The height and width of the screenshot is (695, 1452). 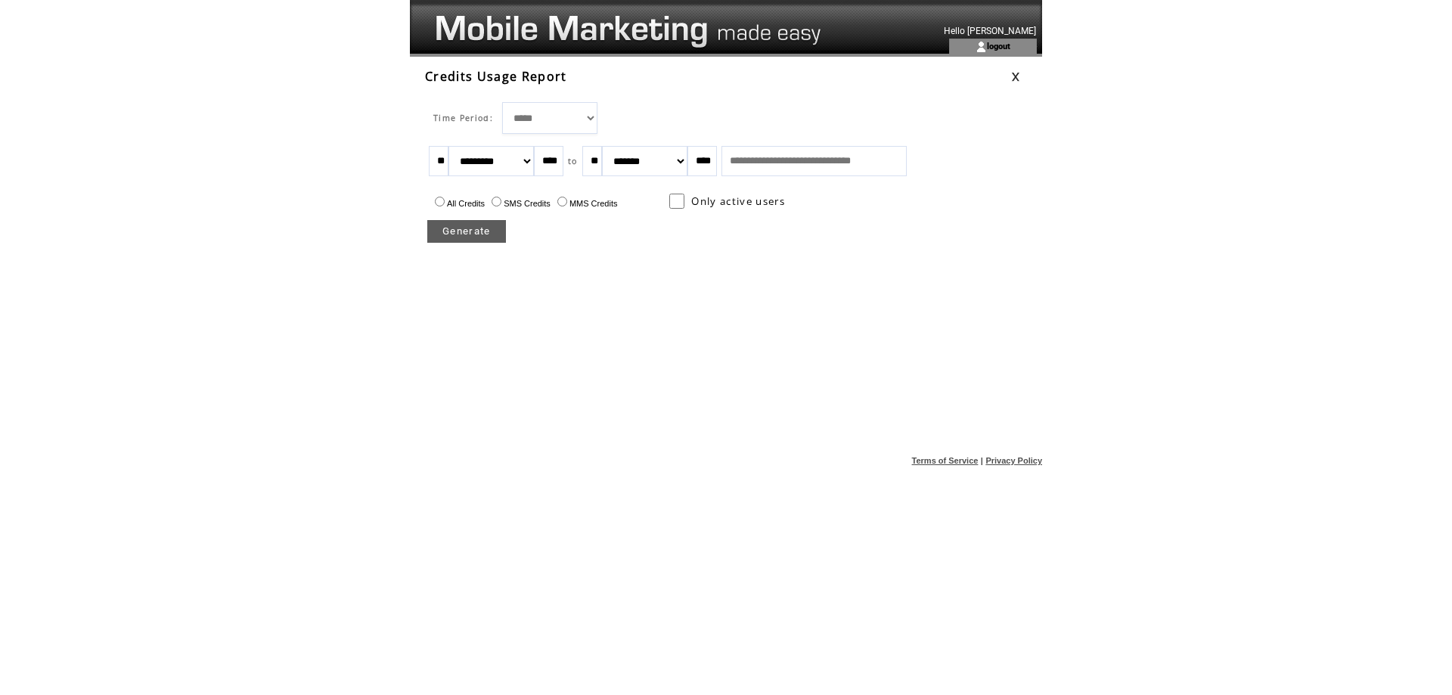 I want to click on input: All Credits, so click(x=439, y=201).